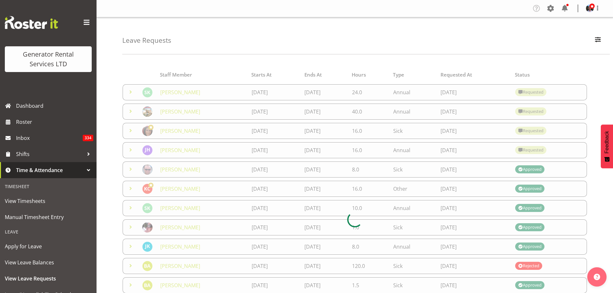 The image size is (613, 293). I want to click on h4: Leave Requests, so click(147, 40).